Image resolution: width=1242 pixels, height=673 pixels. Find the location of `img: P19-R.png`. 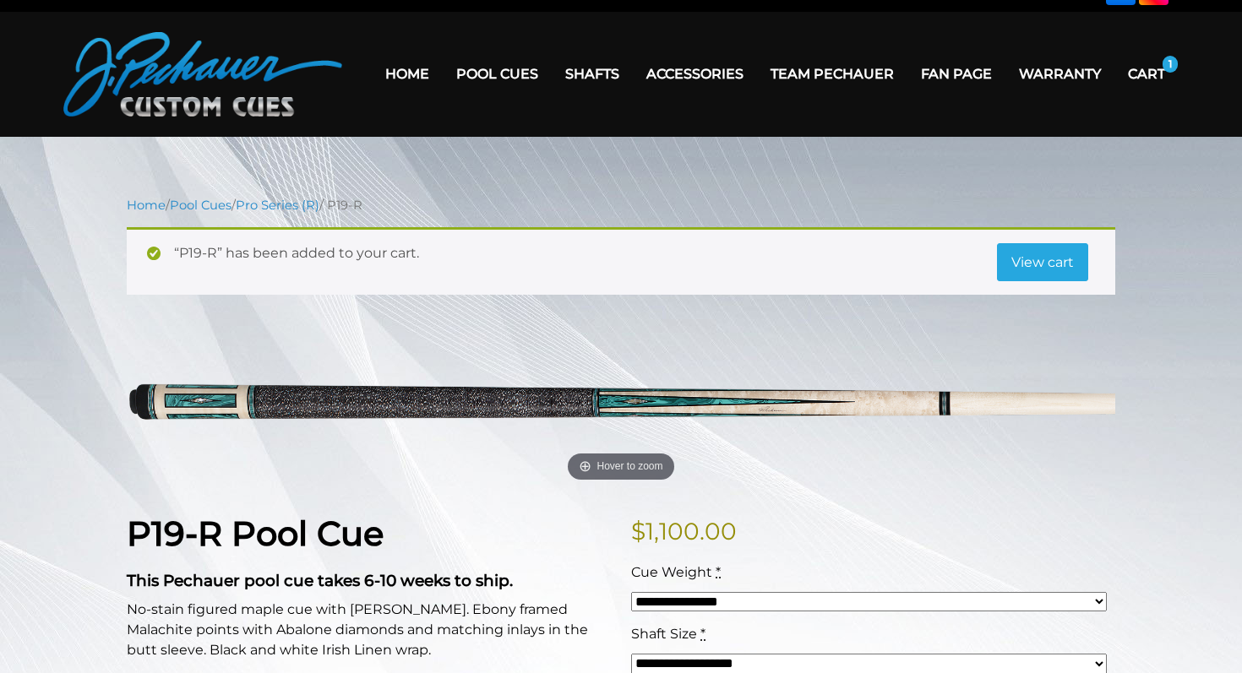

img: P19-R.png is located at coordinates (621, 404).